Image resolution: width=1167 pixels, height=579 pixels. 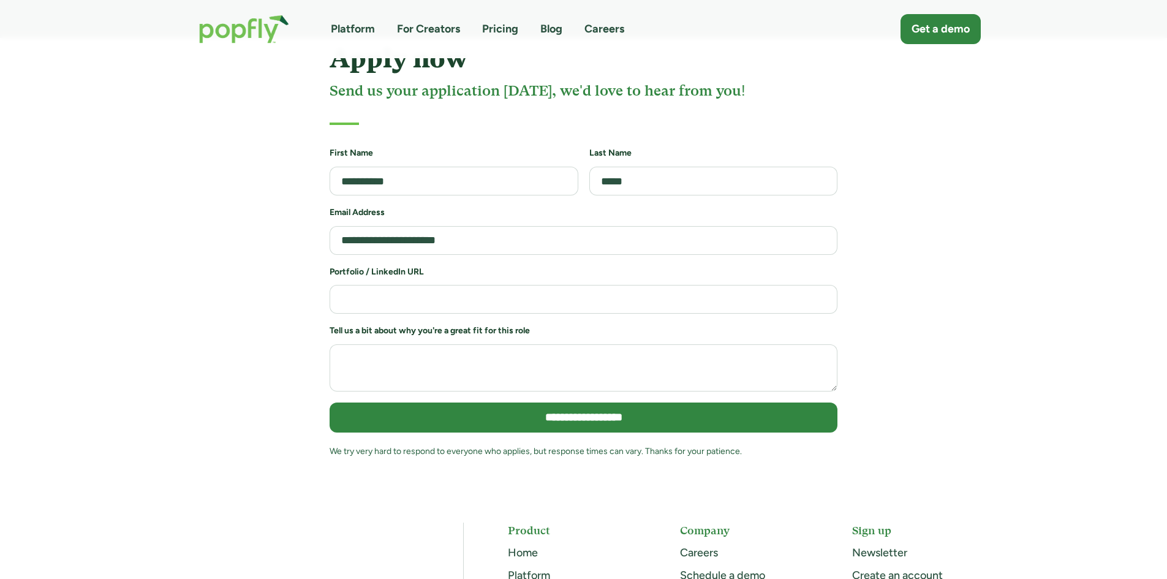 What do you see at coordinates (551, 29) in the screenshot?
I see `a: Blog` at bounding box center [551, 29].